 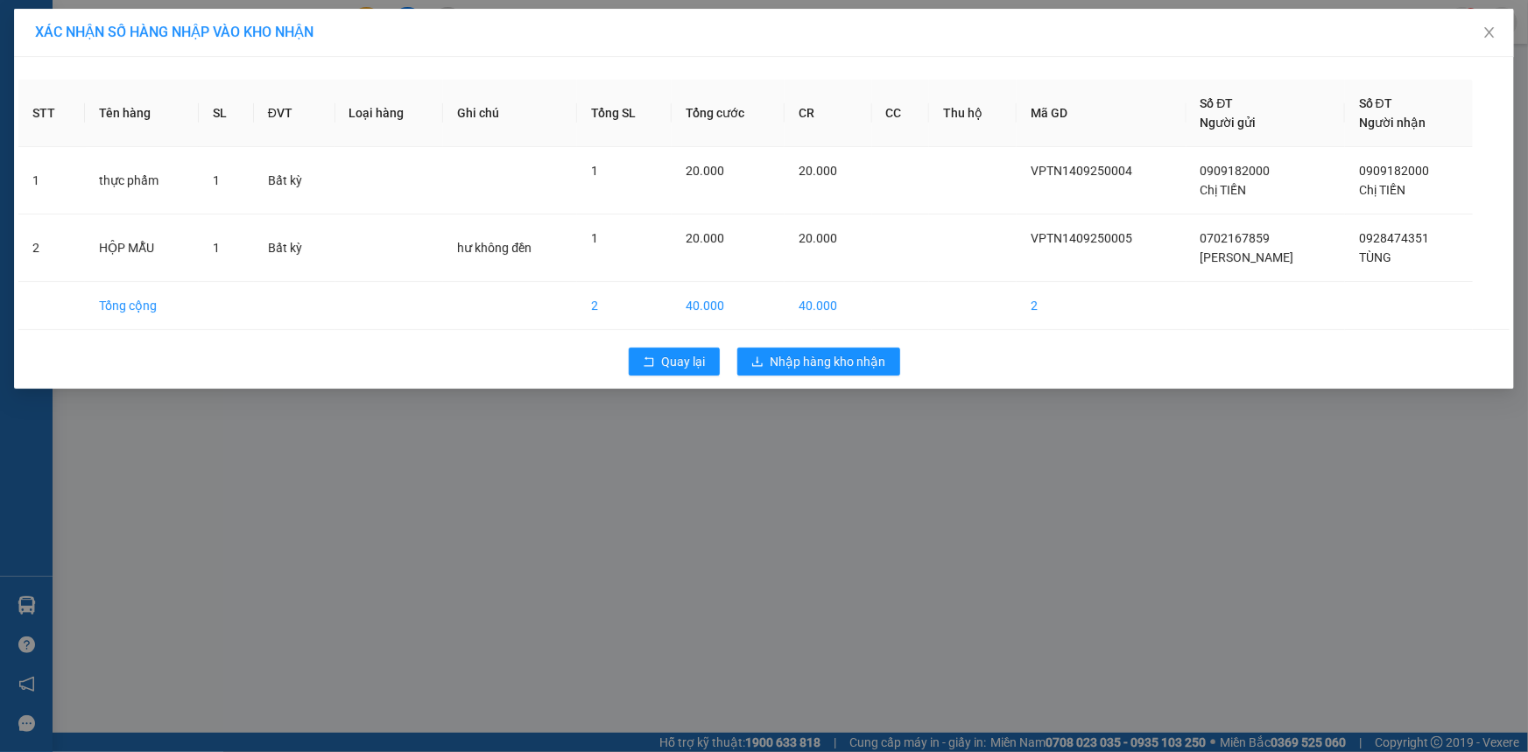 What do you see at coordinates (819, 362) in the screenshot?
I see `button: downloadNhập hàng kho nhận` at bounding box center [819, 362].